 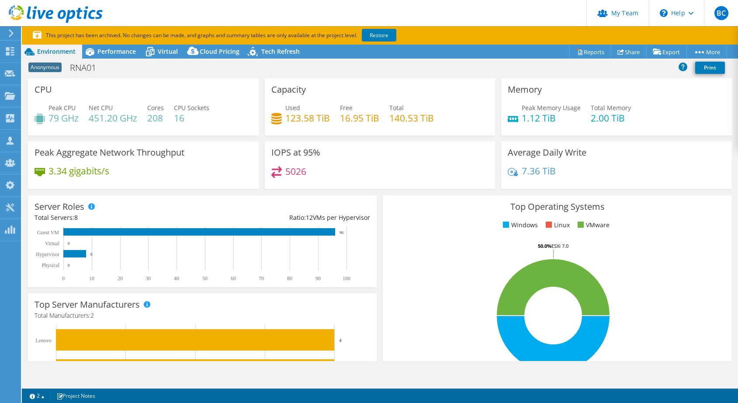 What do you see at coordinates (79, 171) in the screenshot?
I see `h4: 3.34 gigabits/s` at bounding box center [79, 171].